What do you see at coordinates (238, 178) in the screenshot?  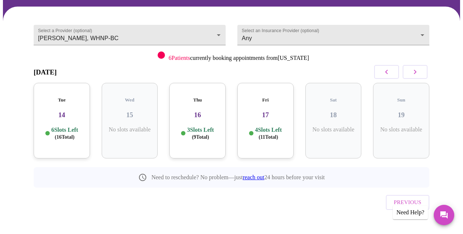 I see `p: Need to reschedule? No problem—just 24 hours before your visit` at bounding box center [238, 178].